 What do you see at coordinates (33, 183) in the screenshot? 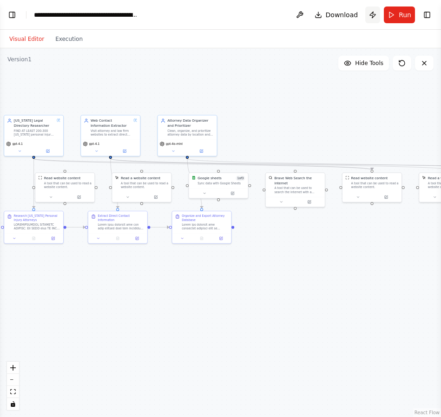
I see `g: Edge from 8ed6c8c6-a45f-4820-8505-e3a9f00dc0f9 to 543d0589-d9ab-4807-9307-2fe03c15059f` at bounding box center [33, 183].